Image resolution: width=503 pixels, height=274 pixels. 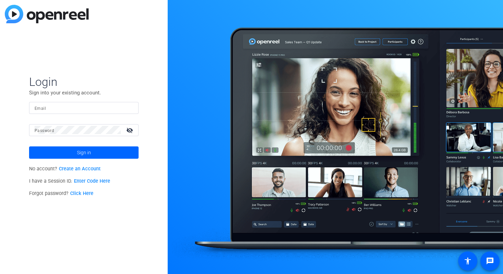 What do you see at coordinates (84, 153) in the screenshot?
I see `button: Sign in` at bounding box center [84, 153].